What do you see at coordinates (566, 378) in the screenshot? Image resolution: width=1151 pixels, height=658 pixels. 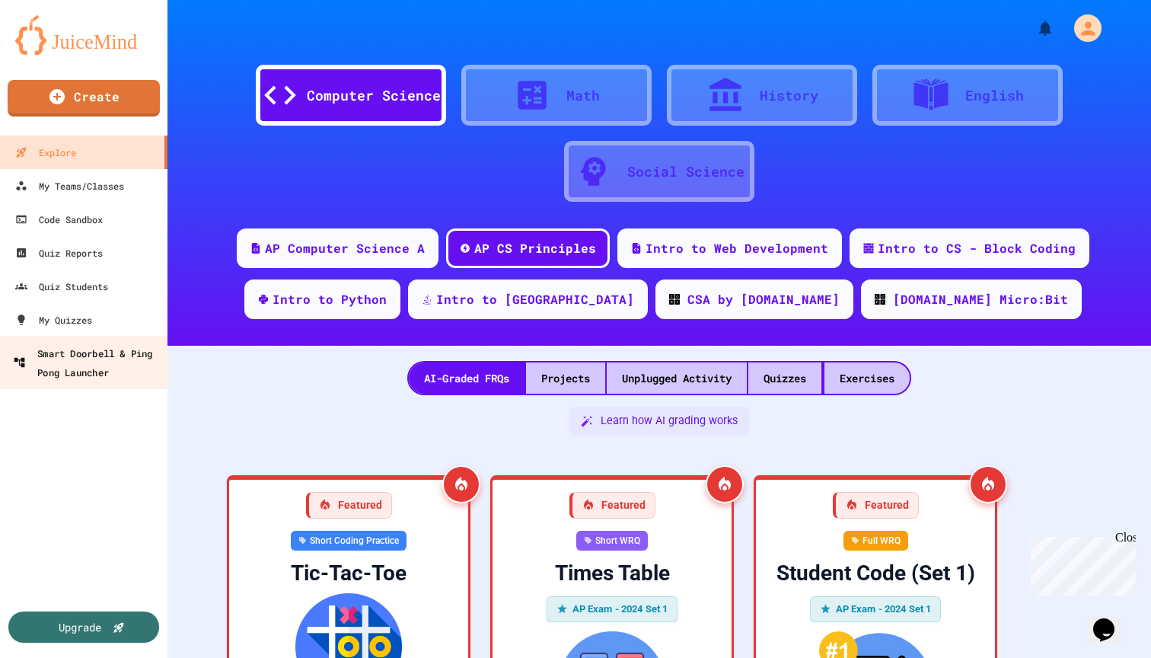 I see `div: Projects` at bounding box center [566, 378].